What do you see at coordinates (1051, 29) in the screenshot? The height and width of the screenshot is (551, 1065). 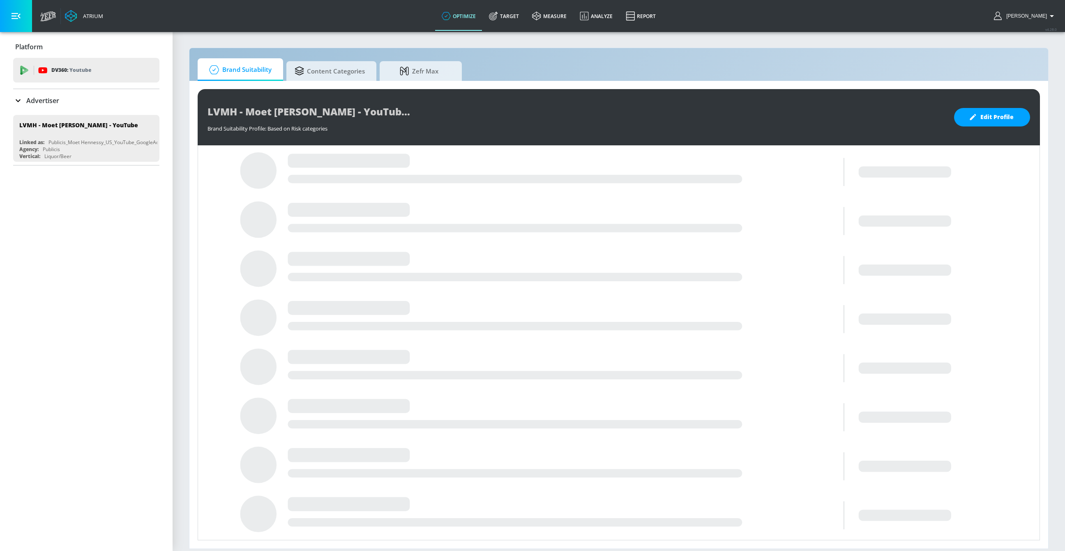 I see `span: v 4.28.0` at bounding box center [1051, 29].